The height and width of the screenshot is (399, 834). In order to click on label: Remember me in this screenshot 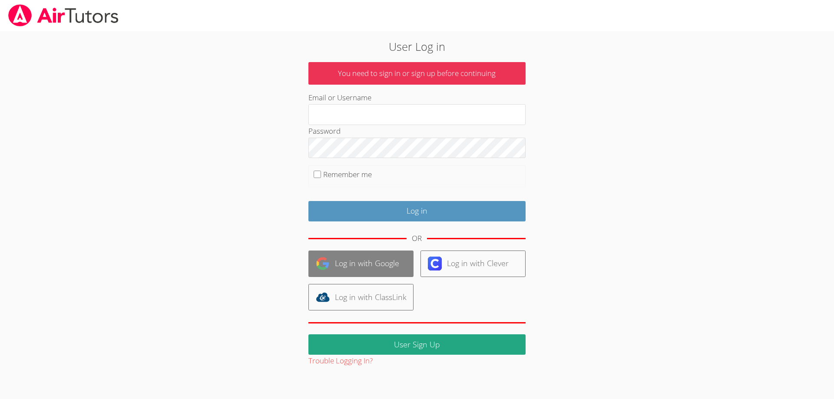, I will do `click(348, 174)`.